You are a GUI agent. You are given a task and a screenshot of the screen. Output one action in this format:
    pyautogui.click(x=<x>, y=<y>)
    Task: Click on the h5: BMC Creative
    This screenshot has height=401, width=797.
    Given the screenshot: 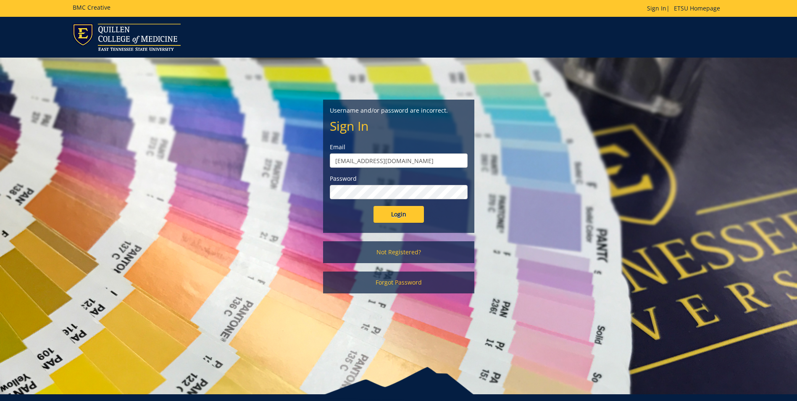 What is the action you would take?
    pyautogui.click(x=92, y=7)
    